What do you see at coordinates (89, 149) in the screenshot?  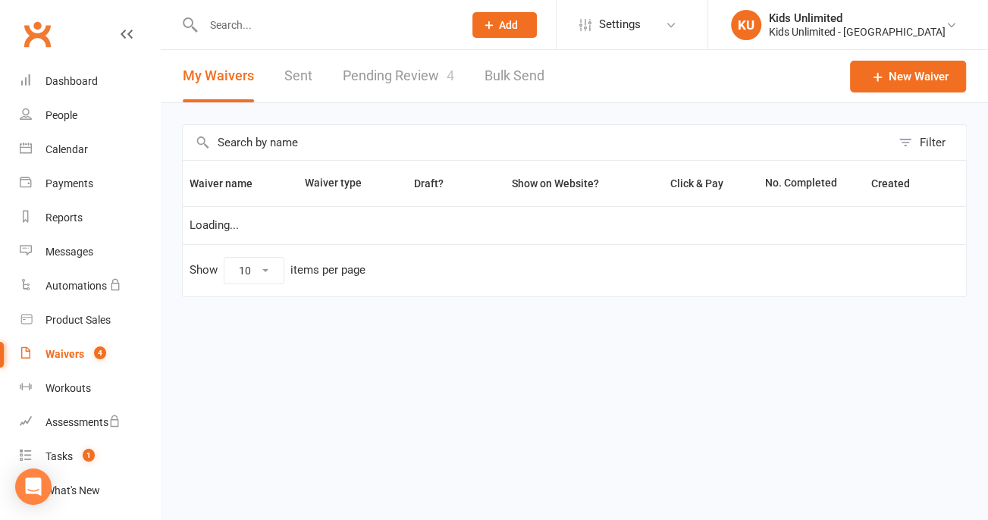 I see `a: Calendar` at bounding box center [89, 149].